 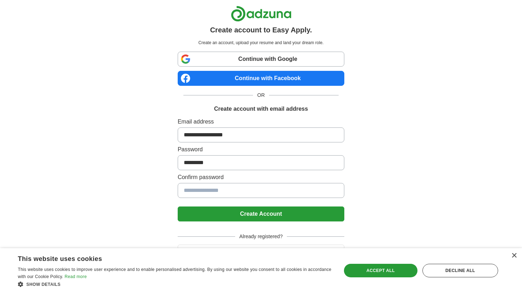 What do you see at coordinates (261, 30) in the screenshot?
I see `h1: Create account to Easy Apply.` at bounding box center [261, 30].